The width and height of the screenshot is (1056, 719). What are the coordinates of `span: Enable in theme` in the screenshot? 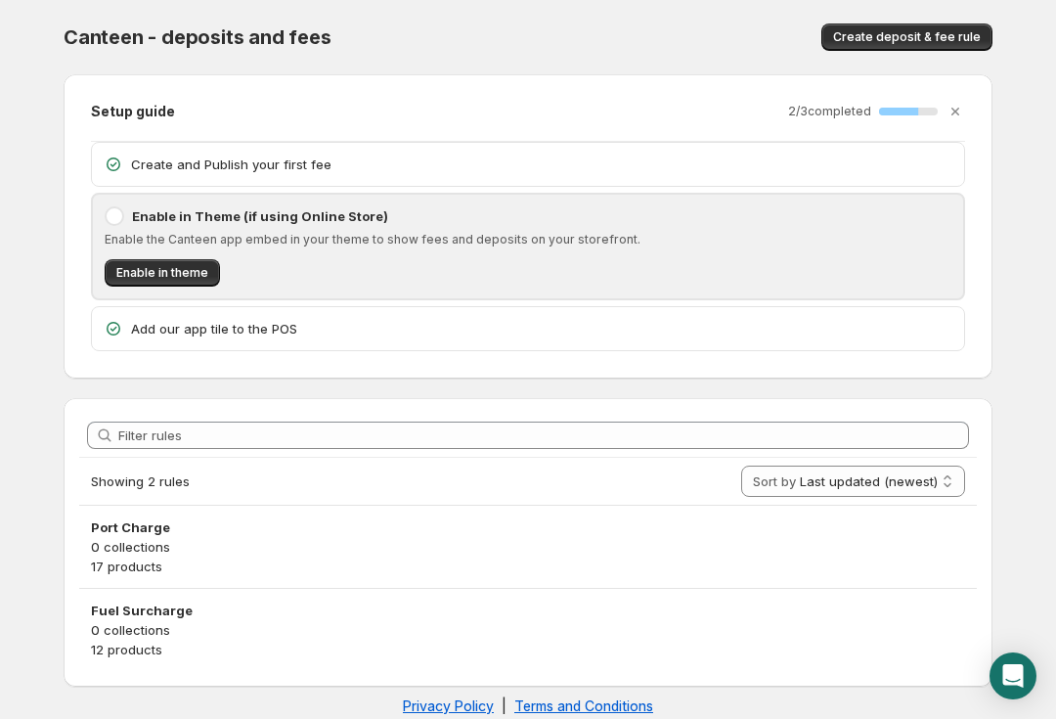 It's located at (162, 273).